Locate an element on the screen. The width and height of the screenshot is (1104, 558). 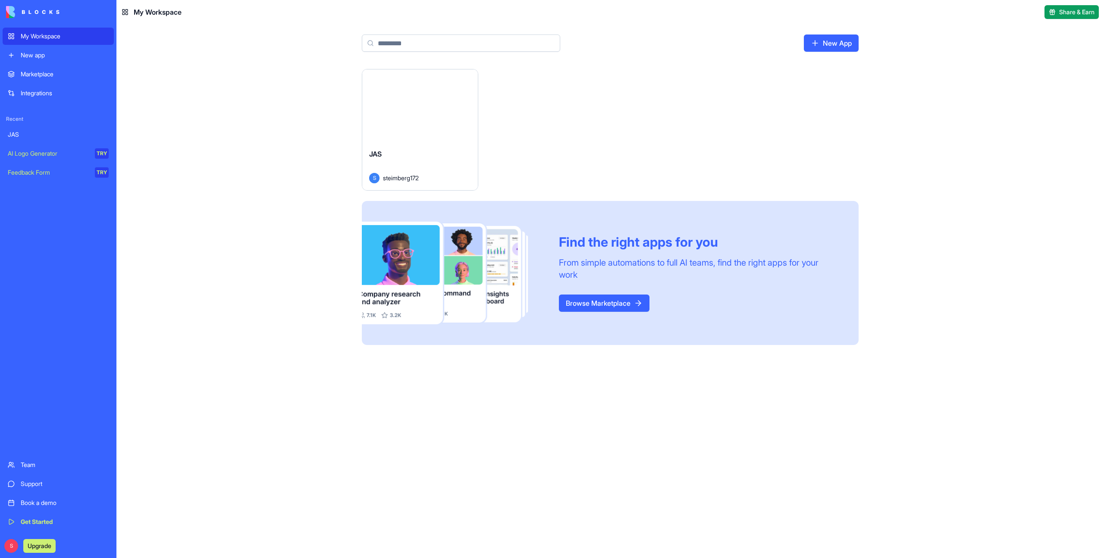
a: My Workspace is located at coordinates (58, 36).